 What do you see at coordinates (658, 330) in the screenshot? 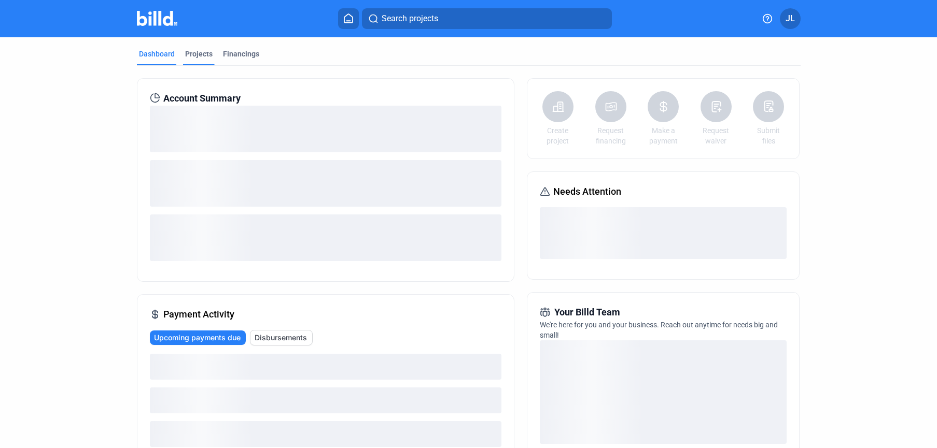
I see `span: We're here for you and your business. Reach out anytime for needs big and small!` at bounding box center [658, 330].